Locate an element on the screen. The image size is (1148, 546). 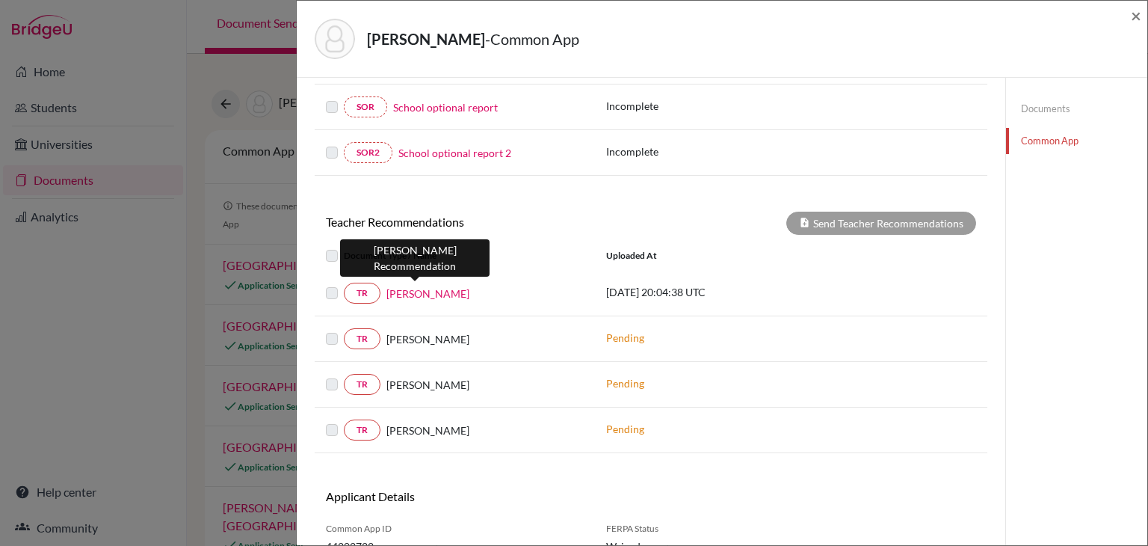
span: - Common App is located at coordinates (532, 39).